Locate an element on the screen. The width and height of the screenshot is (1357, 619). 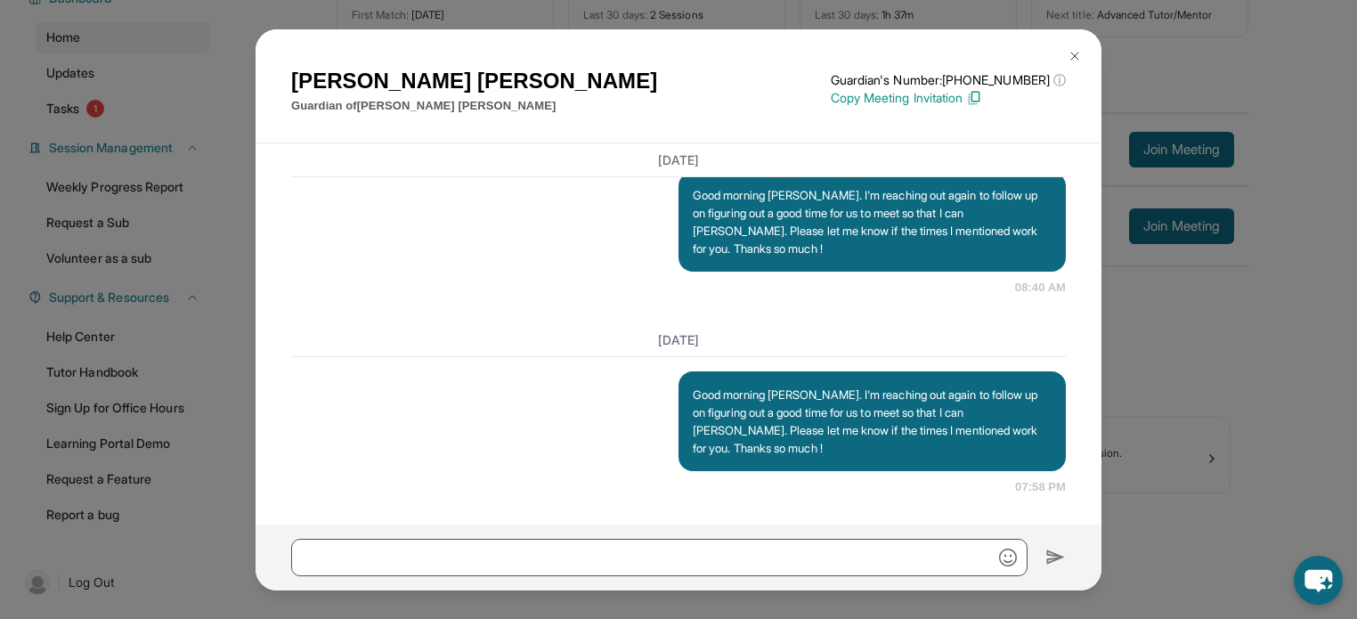
img: Close Icon is located at coordinates (1075, 56).